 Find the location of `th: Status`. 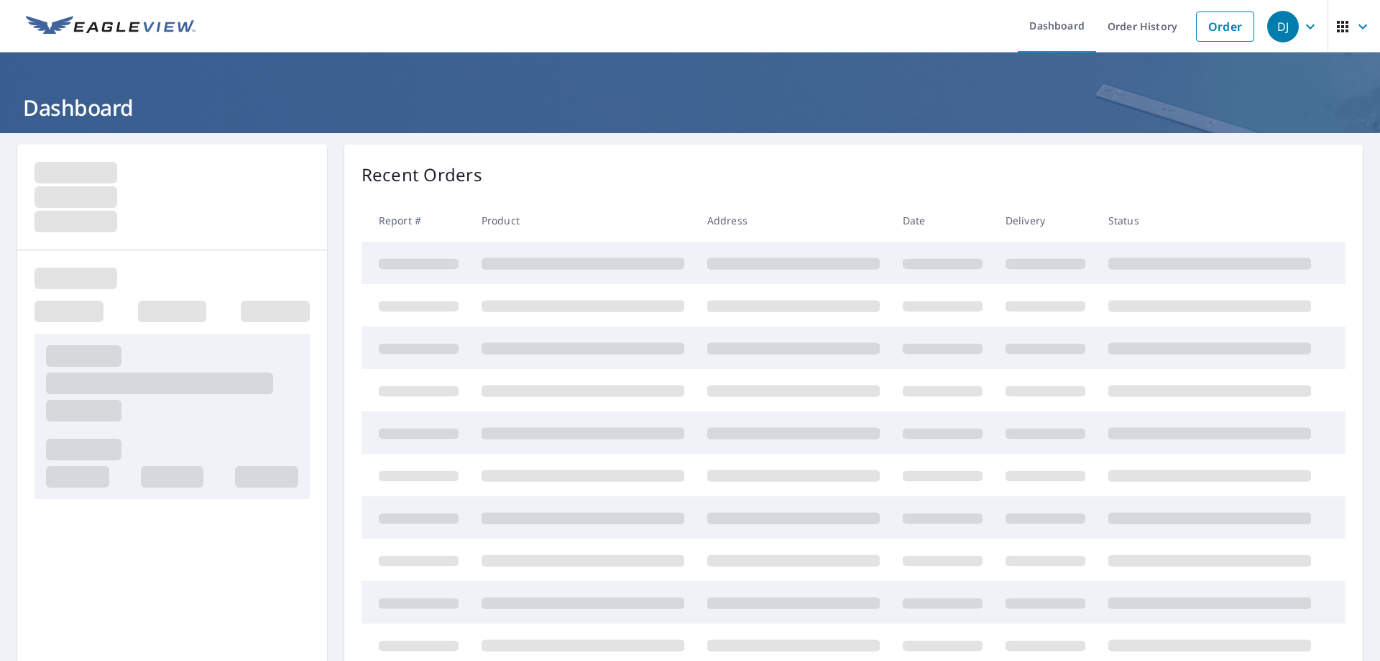

th: Status is located at coordinates (1210, 220).